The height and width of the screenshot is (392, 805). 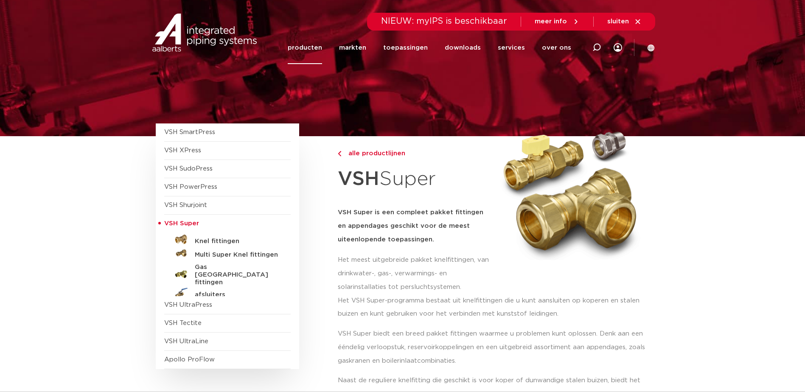 What do you see at coordinates (340, 154) in the screenshot?
I see `img: chevron-right.svg` at bounding box center [340, 154].